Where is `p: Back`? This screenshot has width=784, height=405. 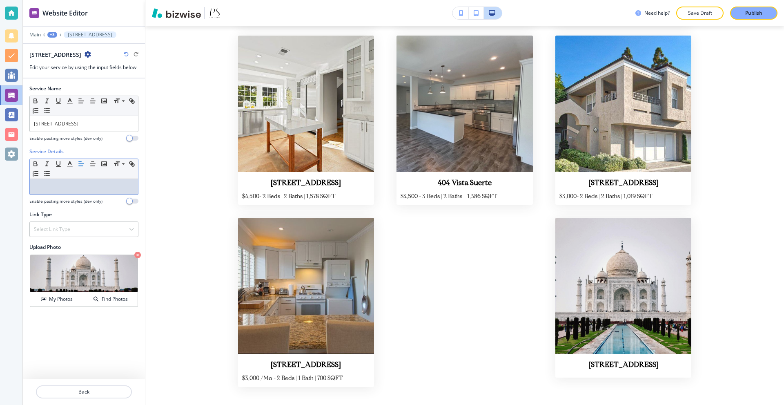 p: Back is located at coordinates (84, 392).